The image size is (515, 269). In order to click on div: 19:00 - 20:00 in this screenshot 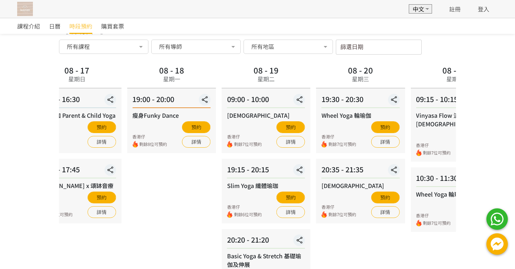, I will do `click(171, 101)`.